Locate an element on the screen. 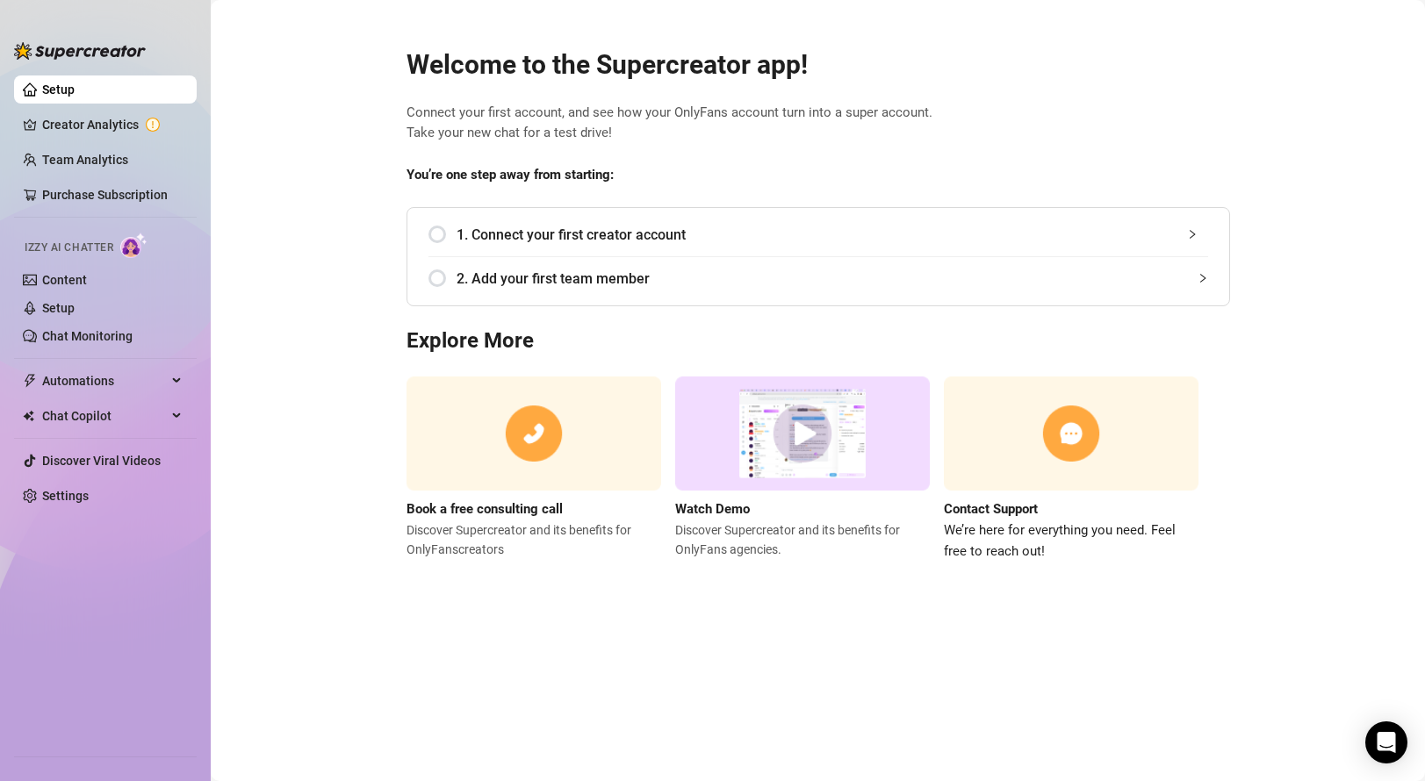 The image size is (1425, 781). span: We’re here for everything you need. Feel free to reach out! is located at coordinates (1071, 541).